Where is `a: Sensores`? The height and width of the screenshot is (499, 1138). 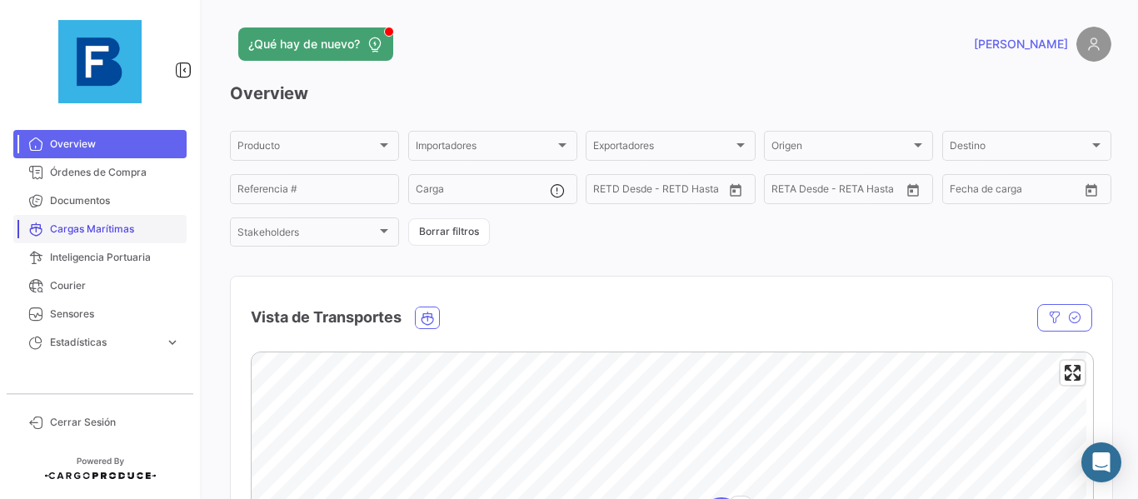 a: Sensores is located at coordinates (100, 314).